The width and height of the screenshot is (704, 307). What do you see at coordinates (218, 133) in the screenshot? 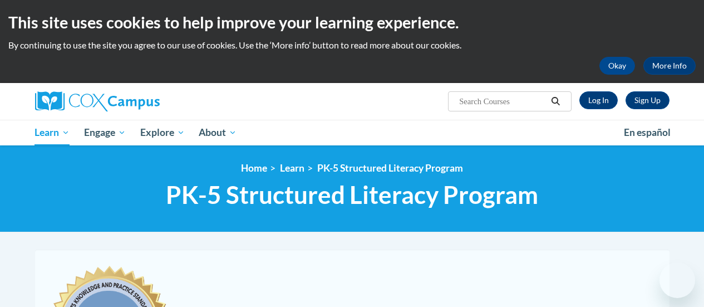
I see `a: About` at bounding box center [218, 133].